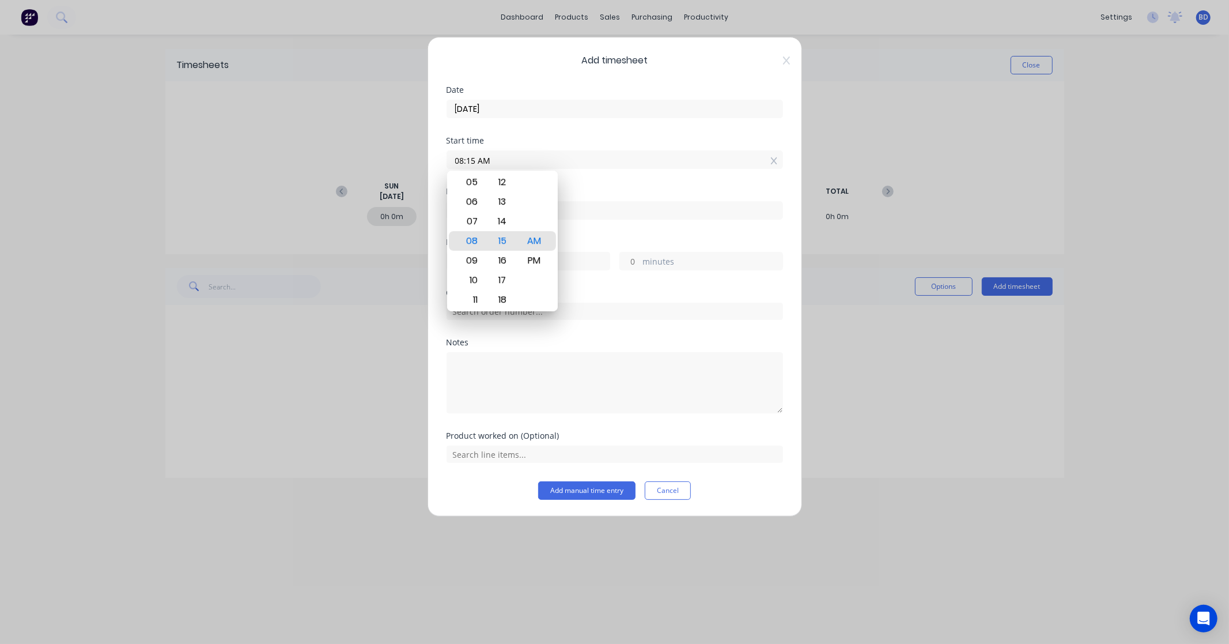  What do you see at coordinates (668, 490) in the screenshot?
I see `button: Cancel` at bounding box center [668, 490].